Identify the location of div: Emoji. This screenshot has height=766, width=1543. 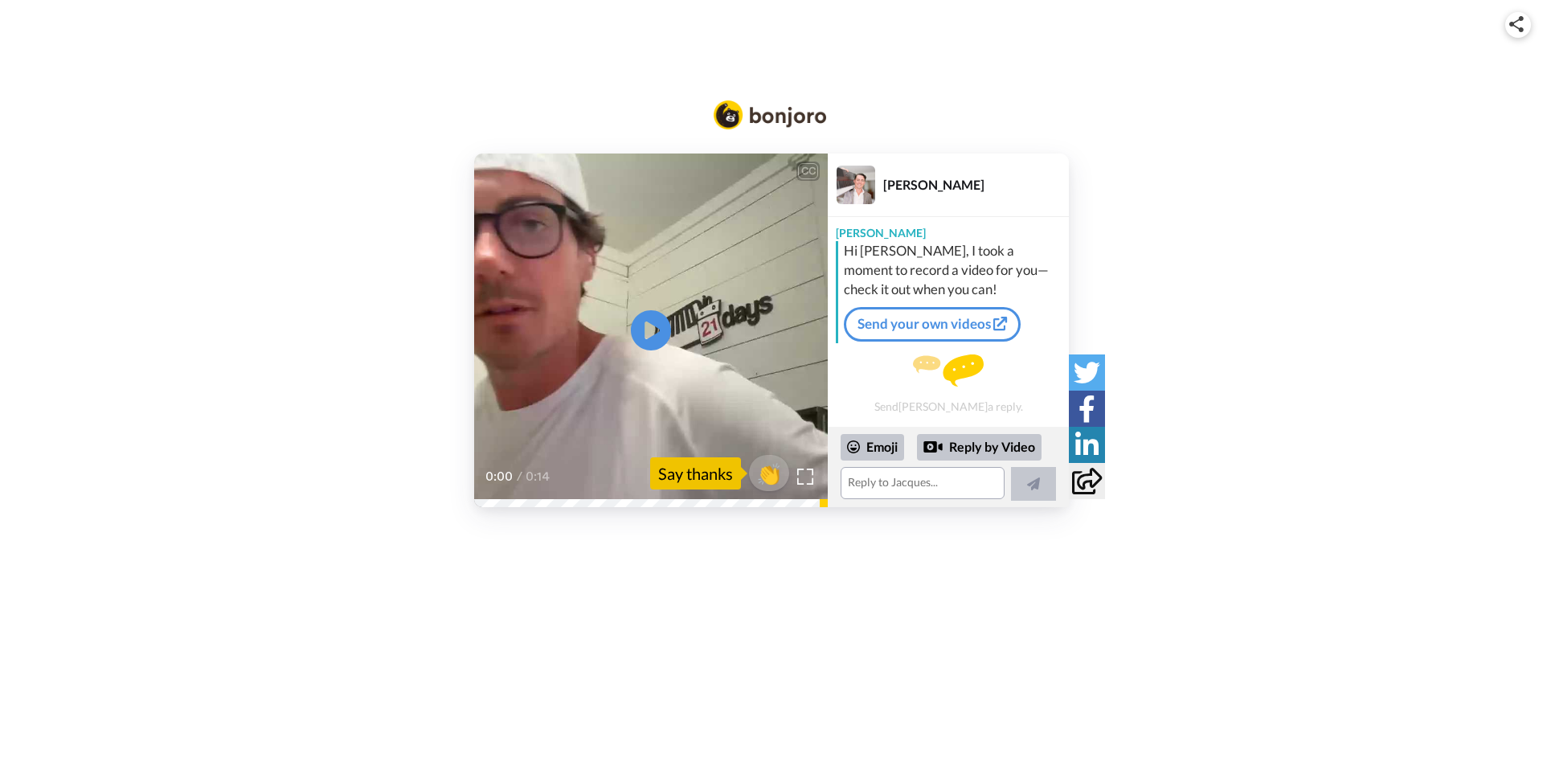
(872, 447).